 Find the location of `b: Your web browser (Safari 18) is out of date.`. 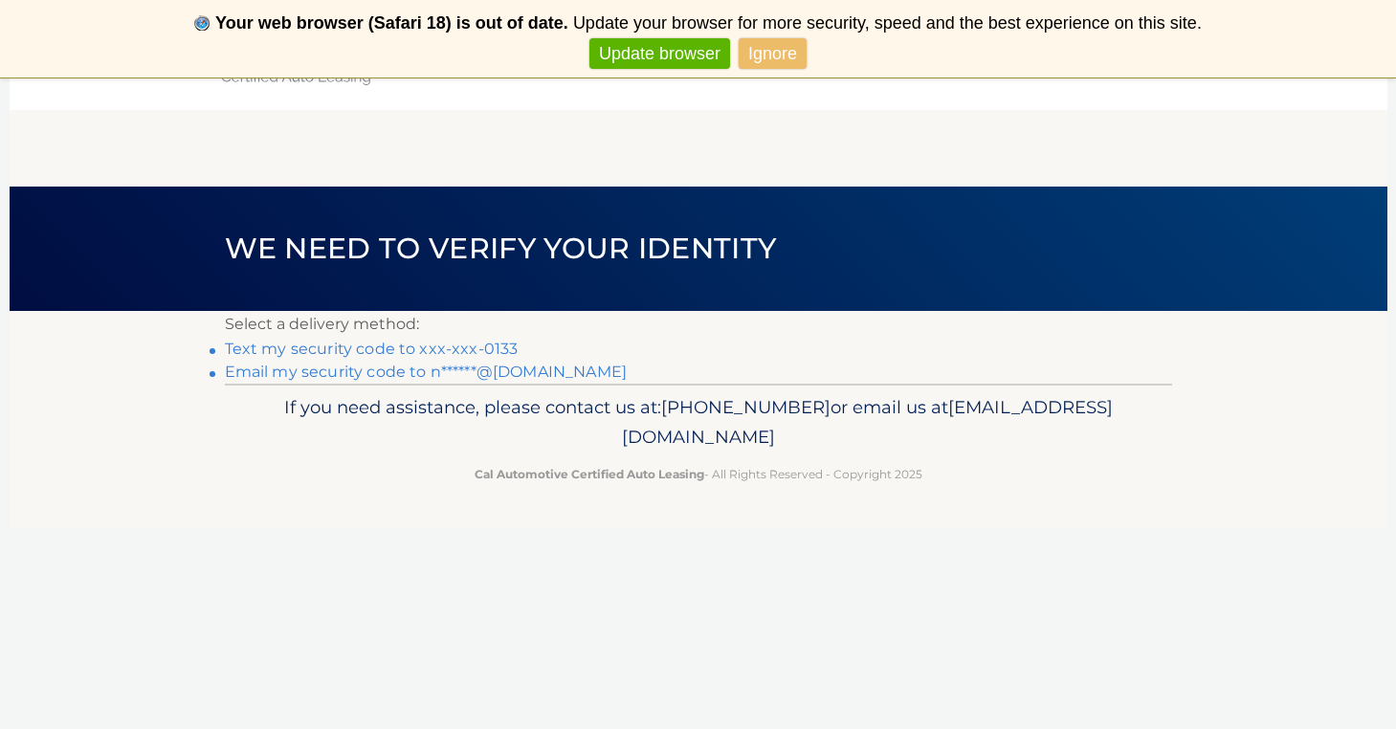

b: Your web browser (Safari 18) is out of date. is located at coordinates (391, 23).